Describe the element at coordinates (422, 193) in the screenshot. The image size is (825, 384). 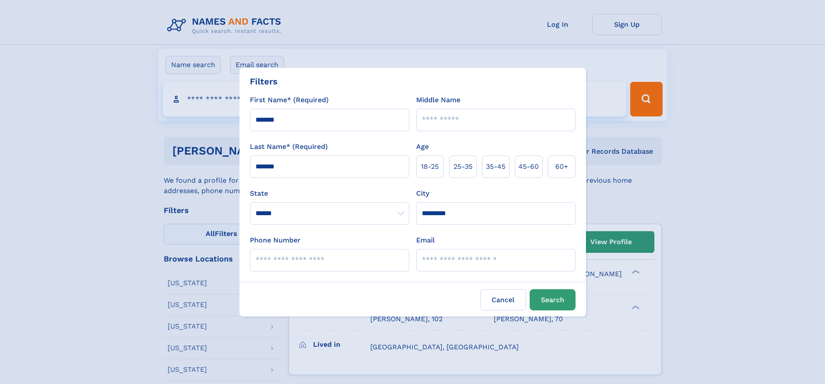
I see `label: City` at that location.